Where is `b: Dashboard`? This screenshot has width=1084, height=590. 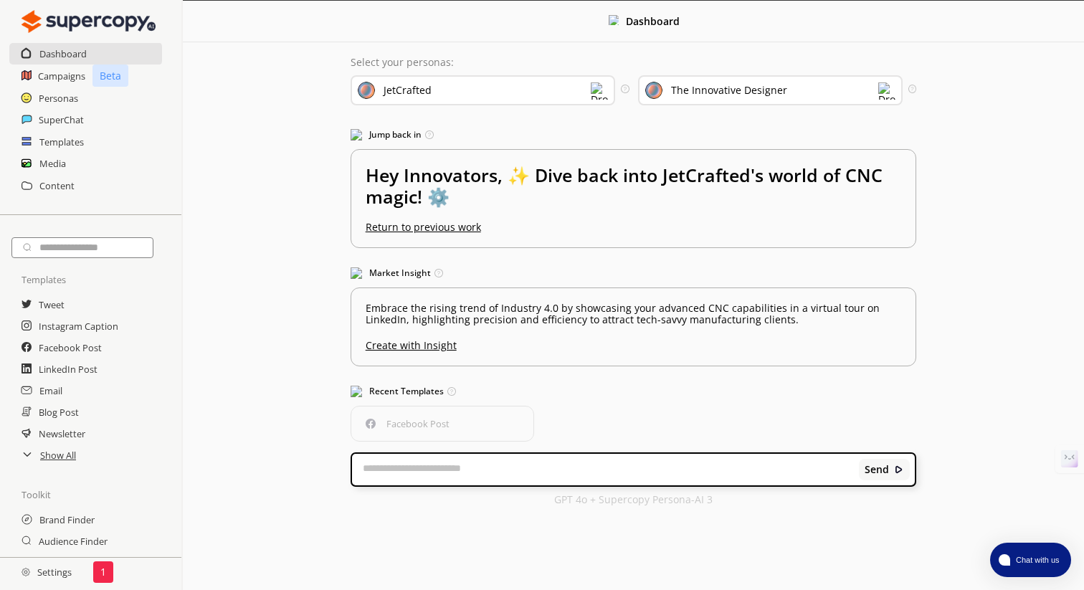 b: Dashboard is located at coordinates (653, 21).